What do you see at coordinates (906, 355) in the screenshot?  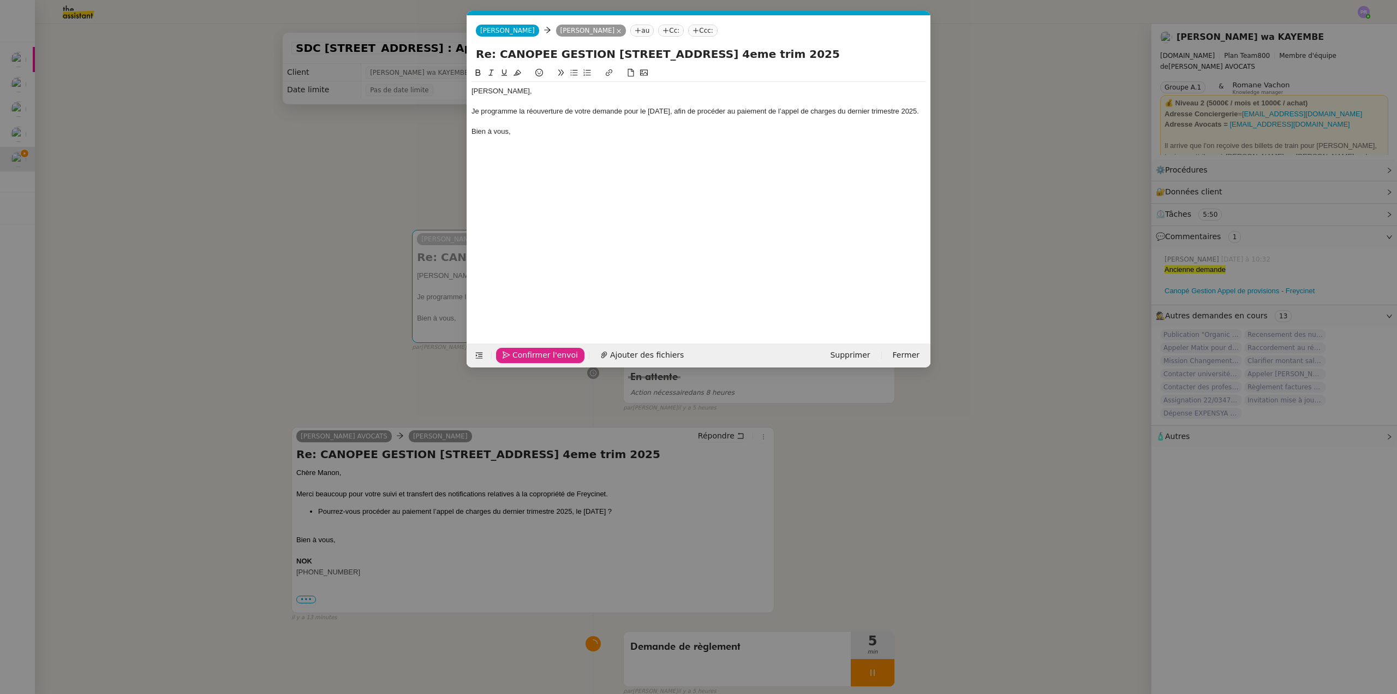 I see `span: Fermer` at bounding box center [906, 355].